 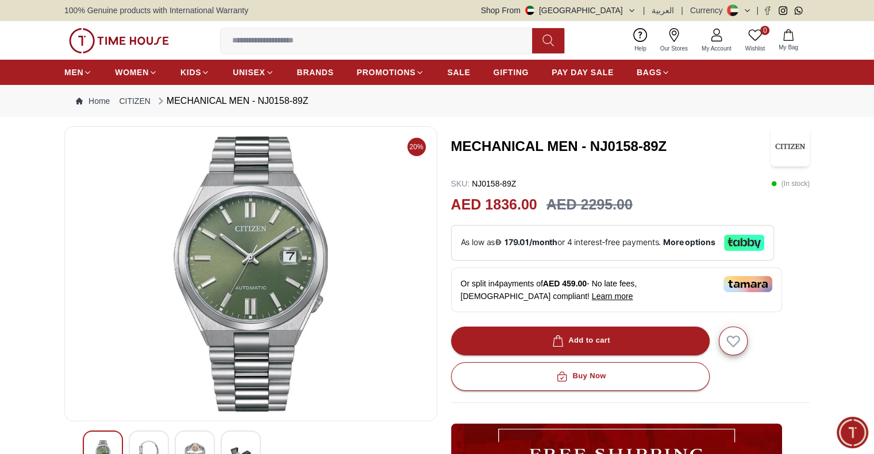 What do you see at coordinates (437, 101) in the screenshot?
I see `nav: Breadcrumb` at bounding box center [437, 101].